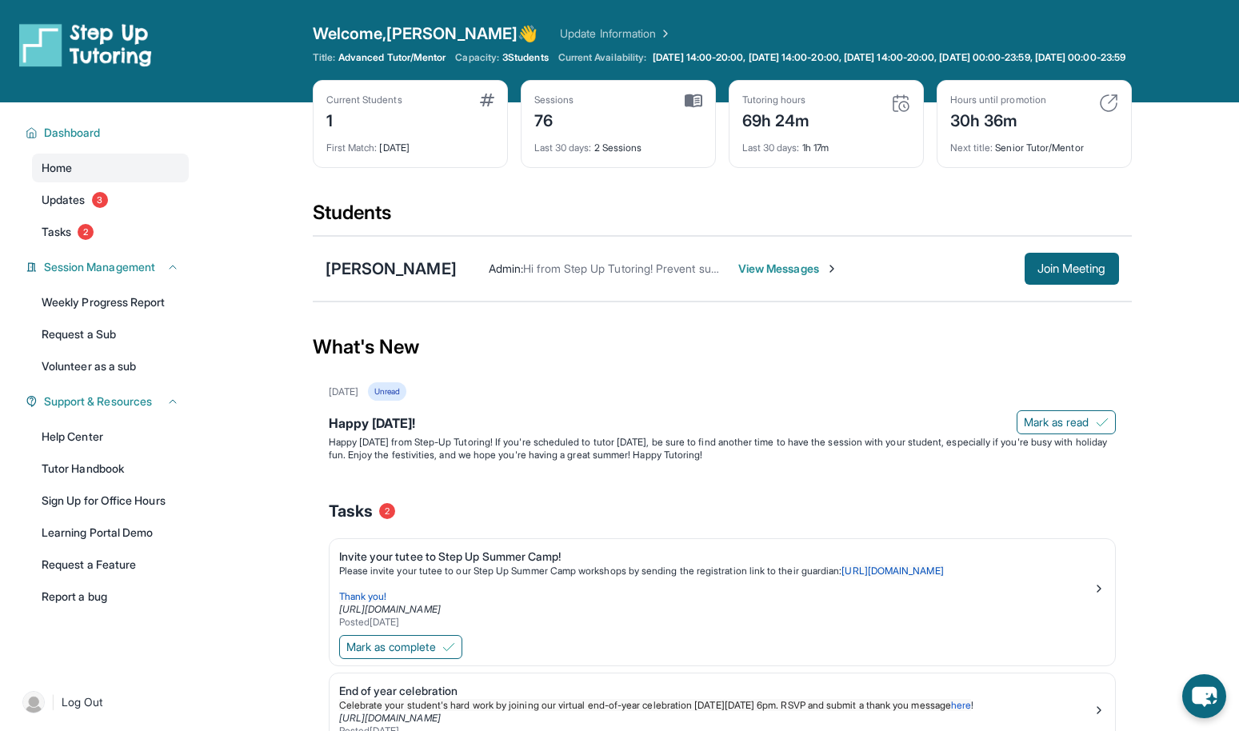 The image size is (1239, 731). Describe the element at coordinates (110, 437) in the screenshot. I see `a: Help Center` at that location.